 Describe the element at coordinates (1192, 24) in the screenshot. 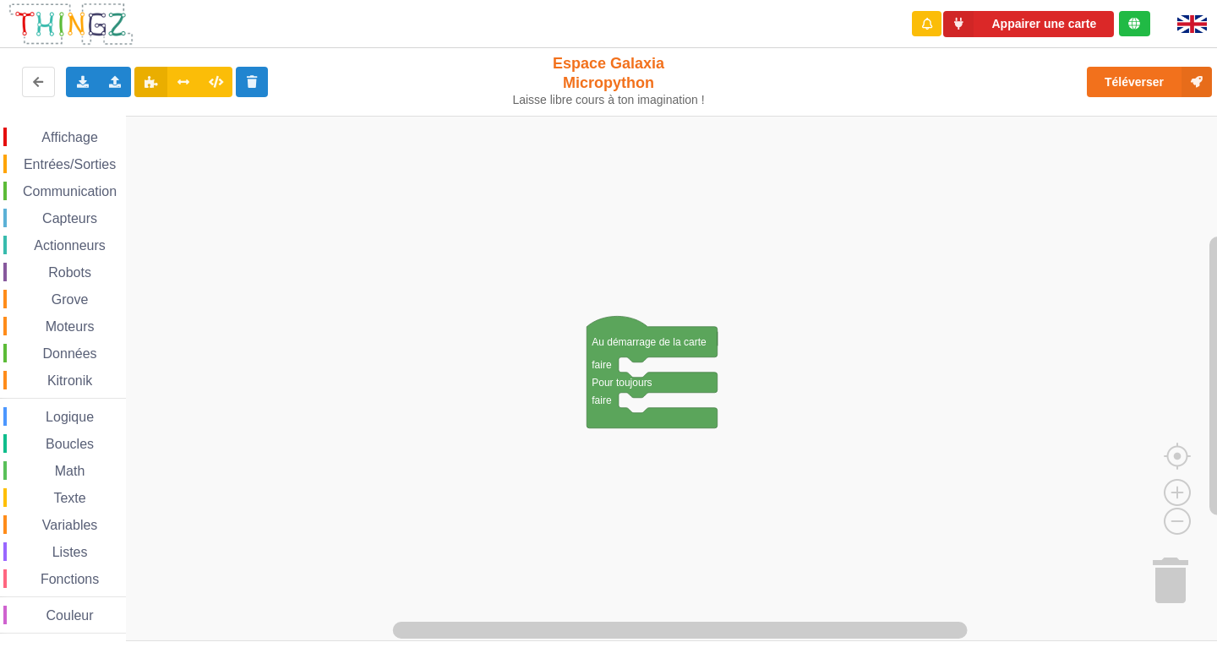

I see `img: gb.png` at that location.